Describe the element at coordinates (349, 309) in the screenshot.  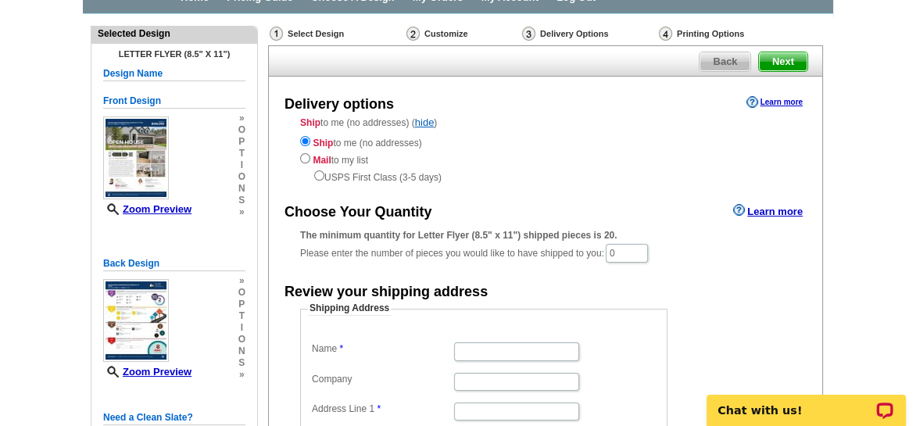
I see `legend: Shipping Address` at that location.